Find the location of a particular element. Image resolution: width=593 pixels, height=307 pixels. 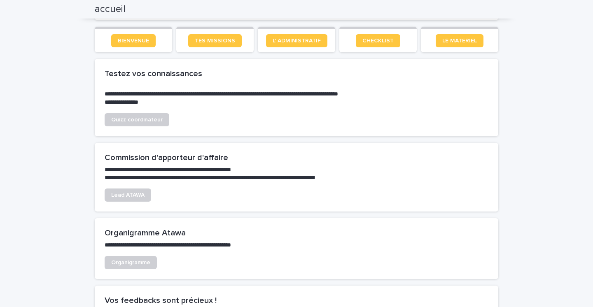

span: Organigramme is located at coordinates (131, 263).